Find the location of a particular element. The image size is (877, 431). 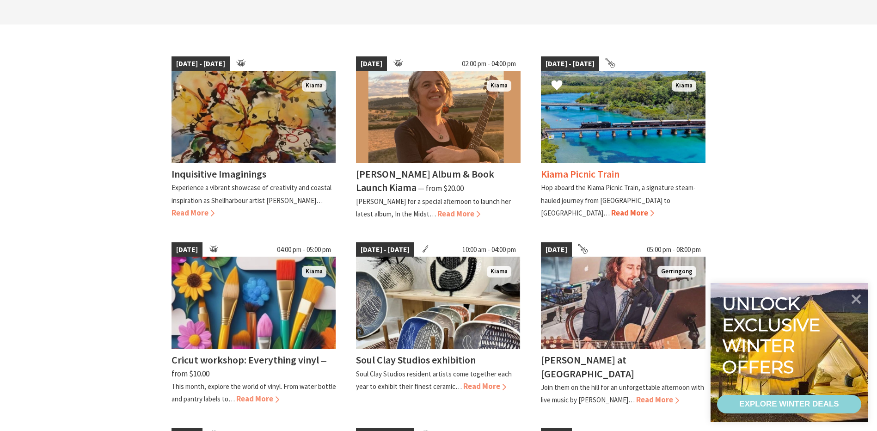

span: 04:00 pm - 05:00 pm is located at coordinates (304, 250).